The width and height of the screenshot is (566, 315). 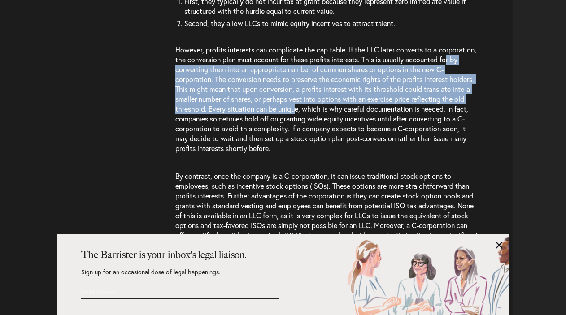 What do you see at coordinates (290, 23) in the screenshot?
I see `span: Second, they allow LLCs to mimic equity incentives to attract talent.` at bounding box center [290, 23].